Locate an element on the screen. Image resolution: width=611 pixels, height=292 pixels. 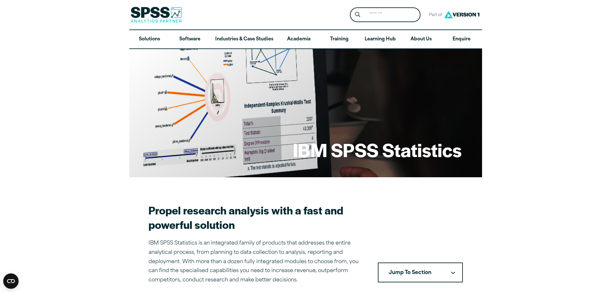
img: Version1 Logo is located at coordinates (462, 14).